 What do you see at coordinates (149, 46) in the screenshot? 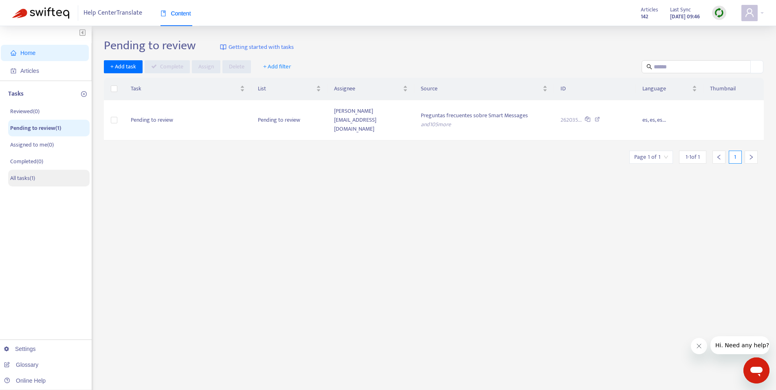
I see `h2: Pending to review` at bounding box center [149, 46].